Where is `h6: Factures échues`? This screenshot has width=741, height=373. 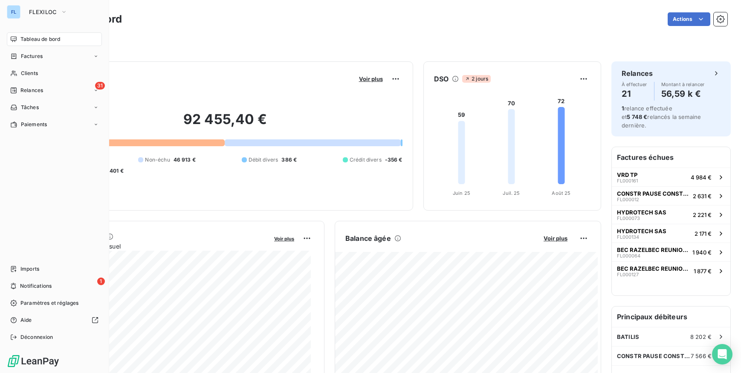 h6: Factures échues is located at coordinates (671, 157).